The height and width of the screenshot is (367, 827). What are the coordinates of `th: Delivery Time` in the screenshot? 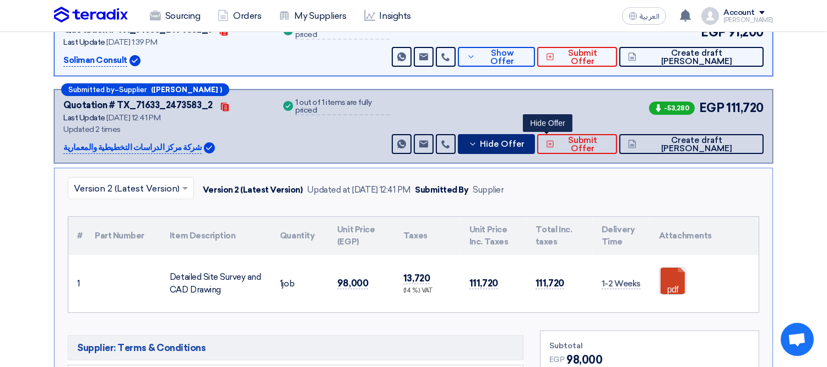 It's located at (622, 235).